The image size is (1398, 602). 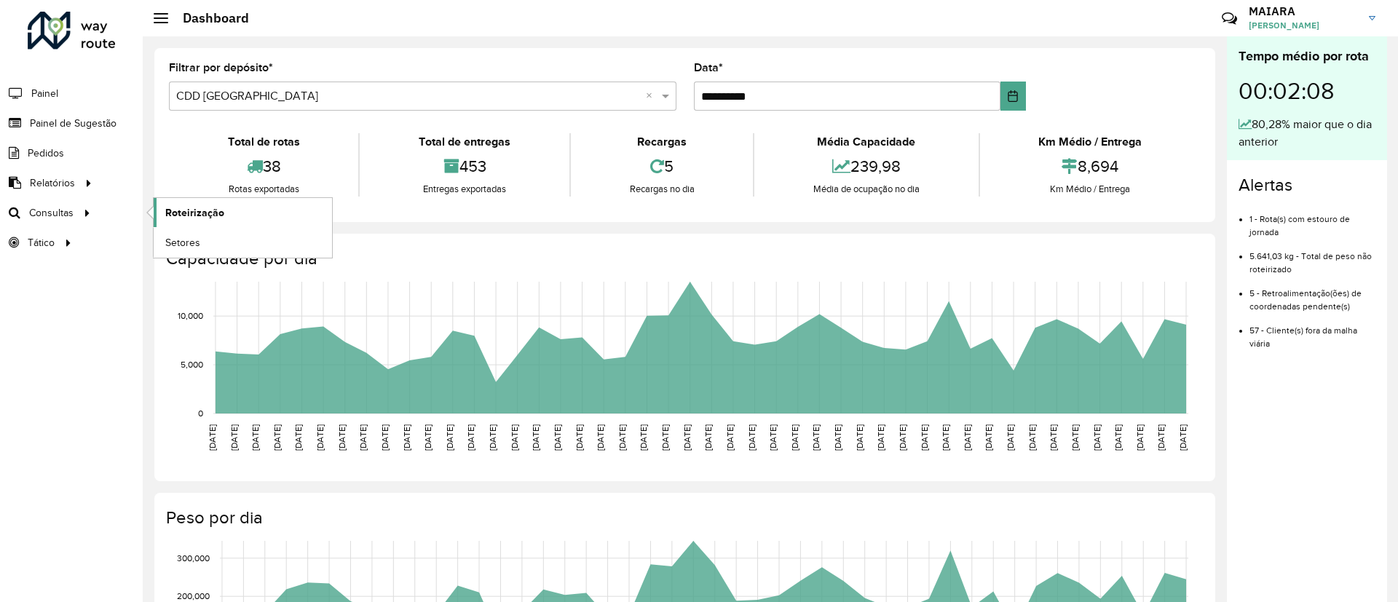 What do you see at coordinates (866, 166) in the screenshot?
I see `div: 239,98` at bounding box center [866, 166].